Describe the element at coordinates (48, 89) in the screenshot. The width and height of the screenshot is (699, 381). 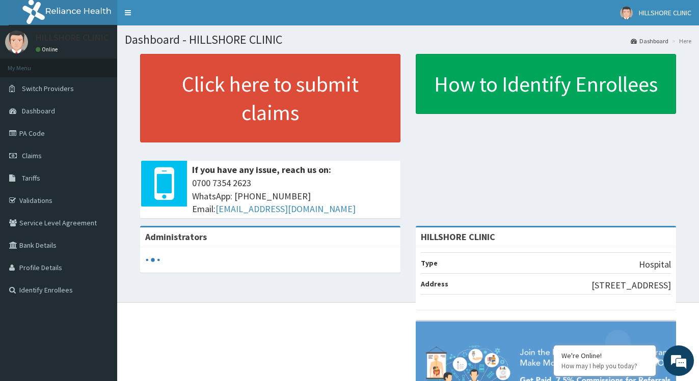
I see `span: Switch Providers` at that location.